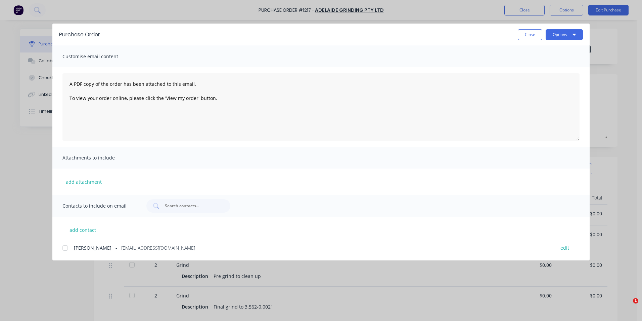 Image resolution: width=642 pixels, height=321 pixels. What do you see at coordinates (564, 35) in the screenshot?
I see `button: Options` at bounding box center [564, 35].